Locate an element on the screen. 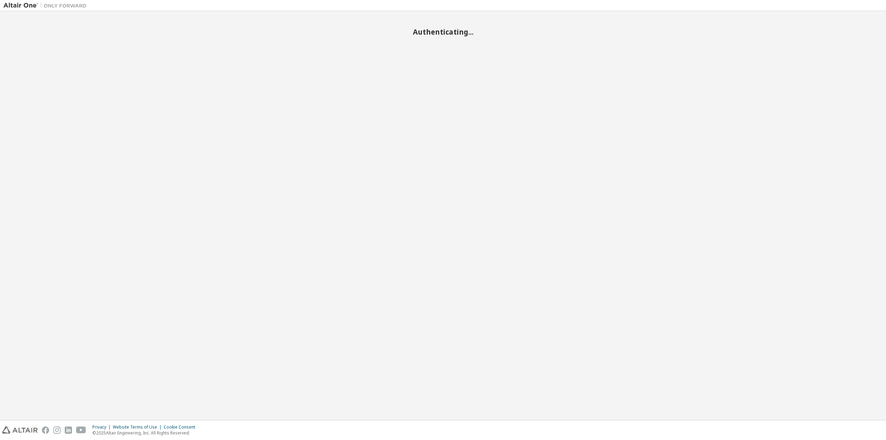 This screenshot has height=440, width=886. div: Cookie Consent is located at coordinates (181, 427).